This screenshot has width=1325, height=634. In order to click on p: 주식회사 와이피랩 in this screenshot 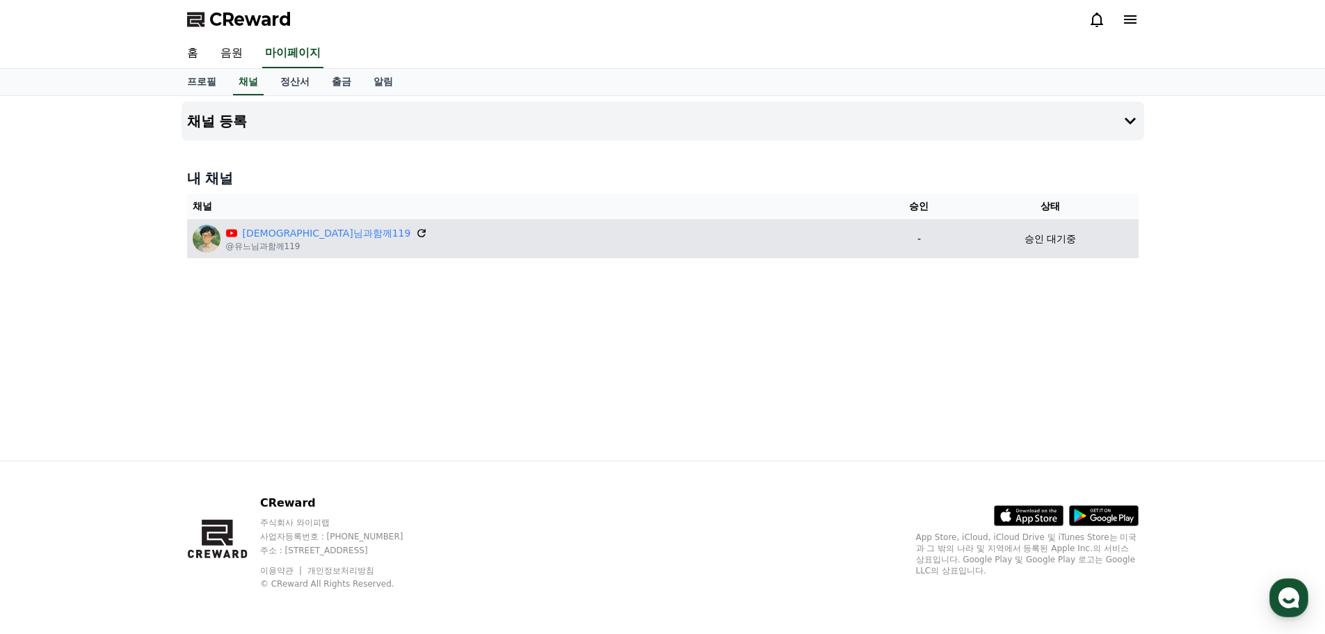, I will do `click(345, 522)`.